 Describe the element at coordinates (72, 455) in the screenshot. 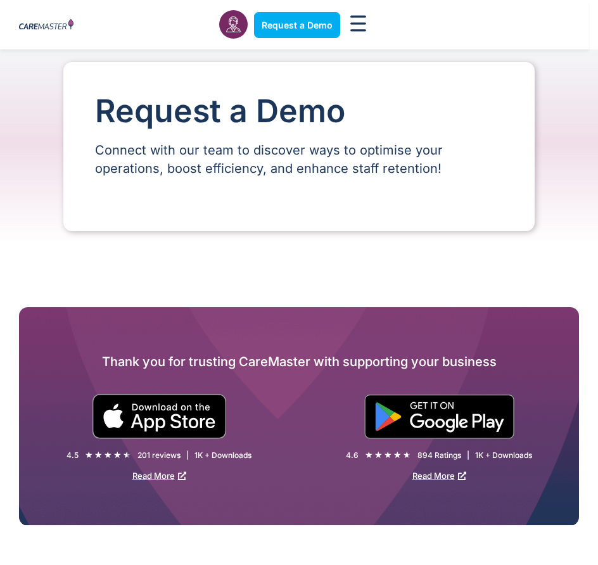

I see `div: 4.5` at that location.